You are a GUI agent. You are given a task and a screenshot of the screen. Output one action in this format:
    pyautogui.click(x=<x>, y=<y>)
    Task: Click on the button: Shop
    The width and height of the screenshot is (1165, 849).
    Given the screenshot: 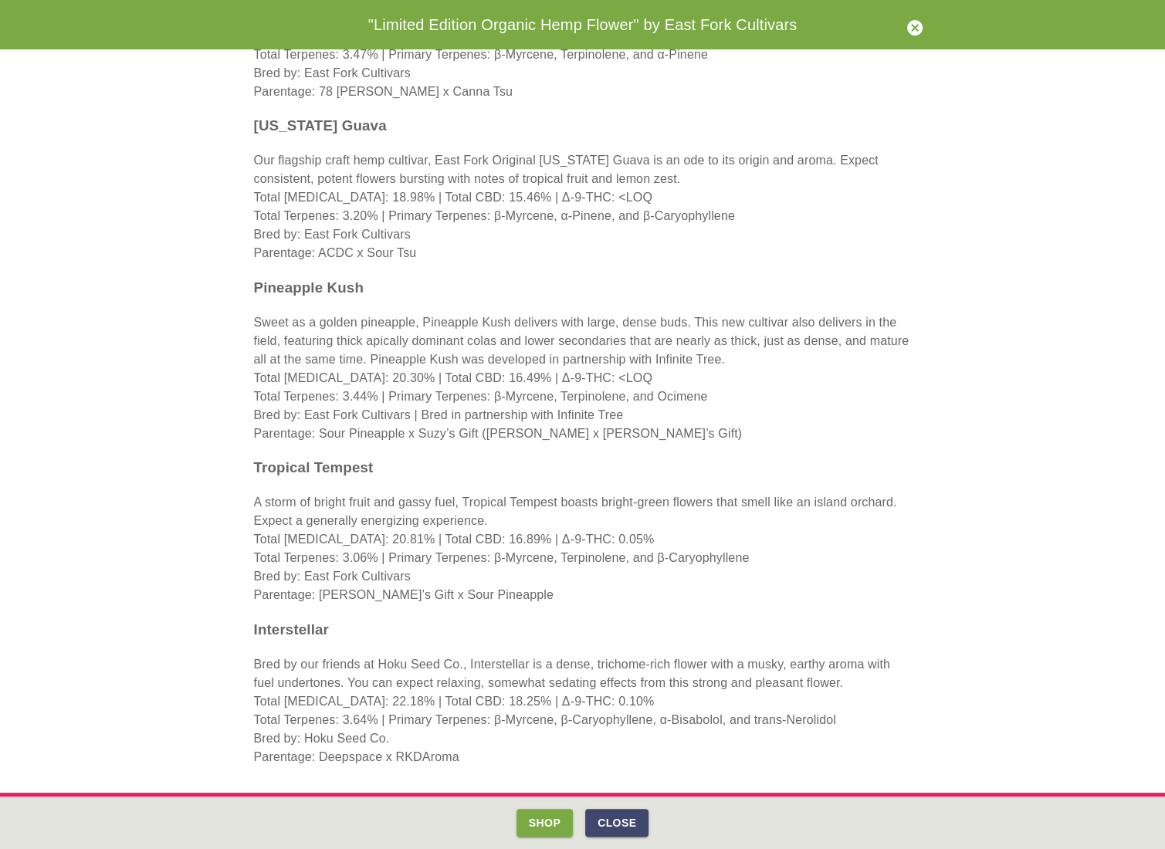 What is the action you would take?
    pyautogui.click(x=544, y=823)
    